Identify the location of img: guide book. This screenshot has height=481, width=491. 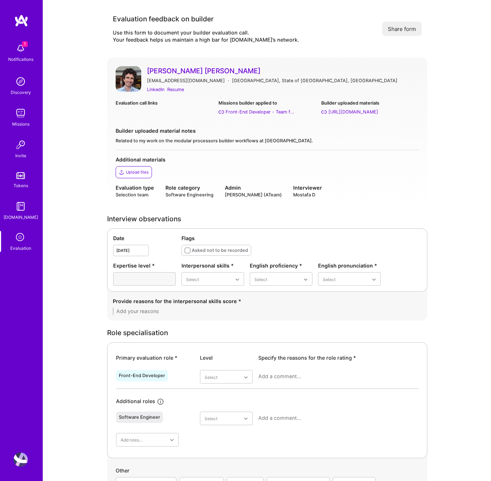
(21, 206).